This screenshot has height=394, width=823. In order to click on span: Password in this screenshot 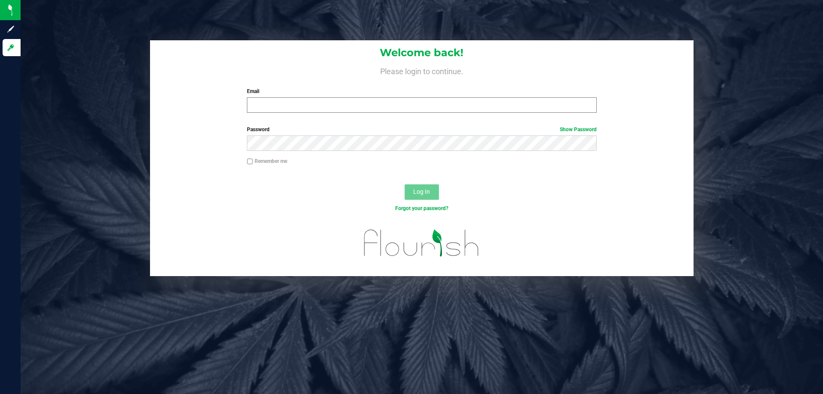, I will do `click(258, 130)`.